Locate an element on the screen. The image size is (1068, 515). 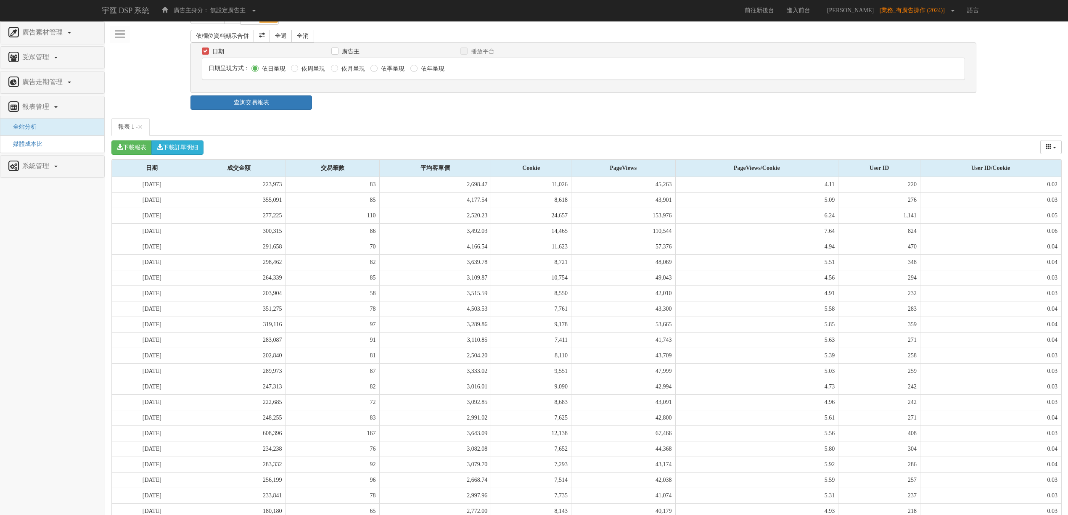
td: 5.51 is located at coordinates (757, 262).